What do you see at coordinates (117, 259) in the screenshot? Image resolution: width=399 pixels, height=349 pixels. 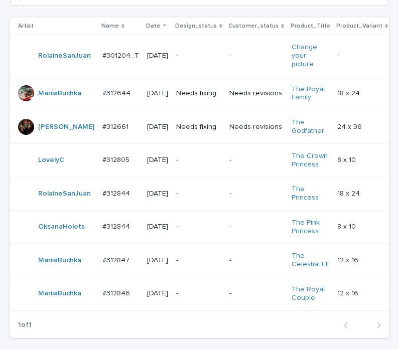 I see `p: #312847` at bounding box center [117, 259].